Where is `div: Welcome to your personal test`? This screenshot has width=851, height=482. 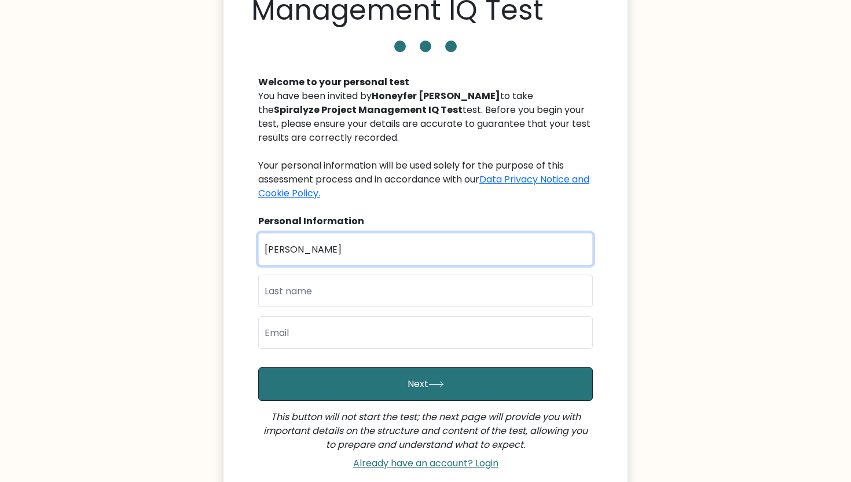
div: Welcome to your personal test is located at coordinates (426, 82).